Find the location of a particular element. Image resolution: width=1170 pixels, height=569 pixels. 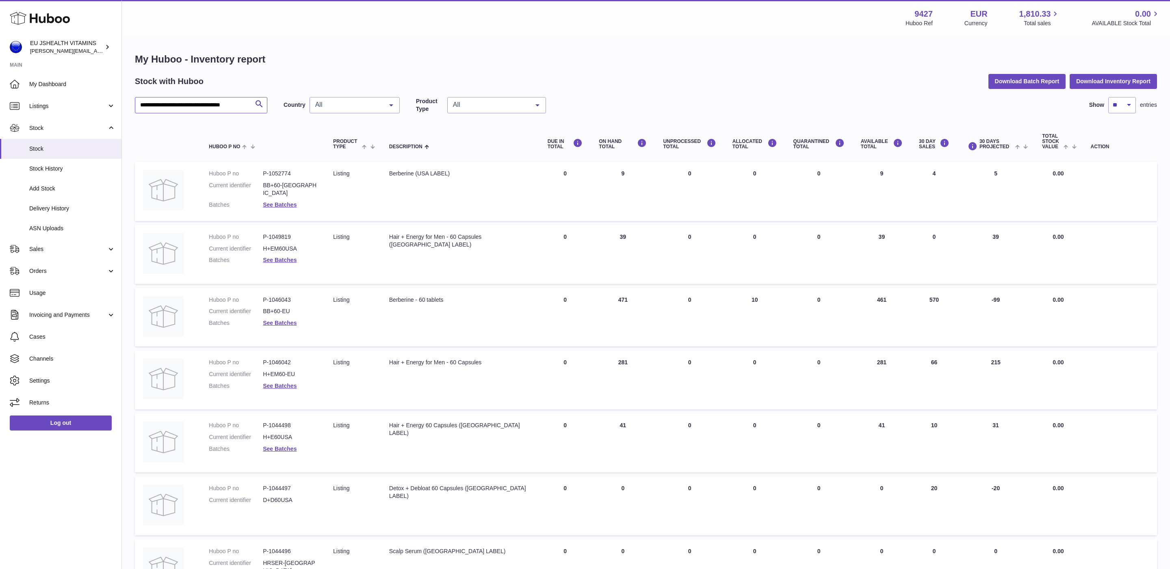

dd: P-1046042 is located at coordinates (290, 362).